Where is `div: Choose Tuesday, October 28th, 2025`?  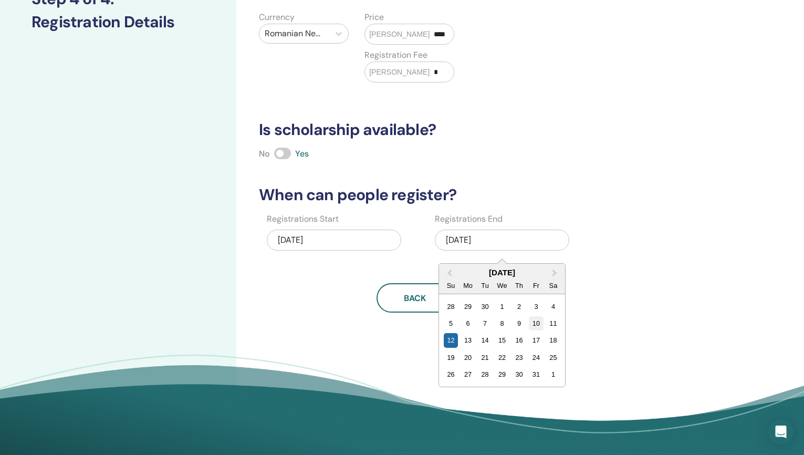 div: Choose Tuesday, October 28th, 2025 is located at coordinates (485, 374).